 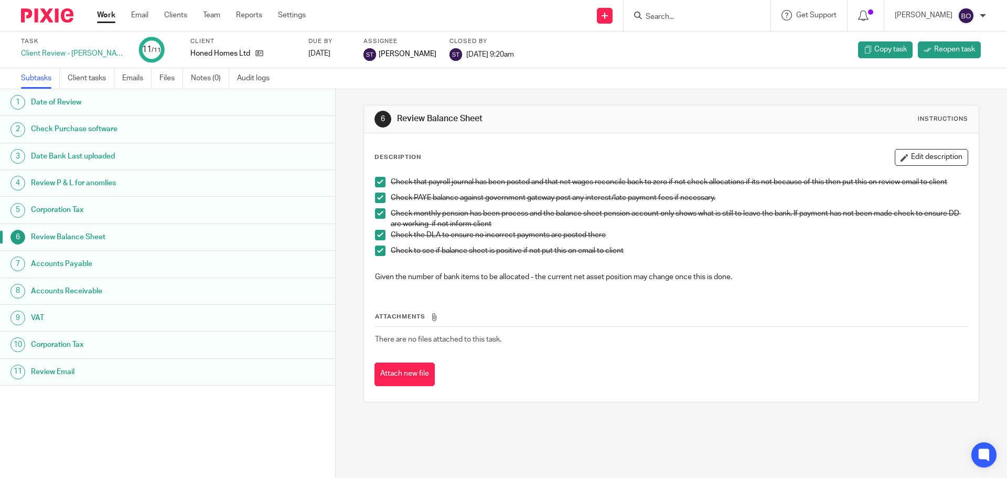 What do you see at coordinates (129, 129) in the screenshot?
I see `h1: Check Purchase software` at bounding box center [129, 129].